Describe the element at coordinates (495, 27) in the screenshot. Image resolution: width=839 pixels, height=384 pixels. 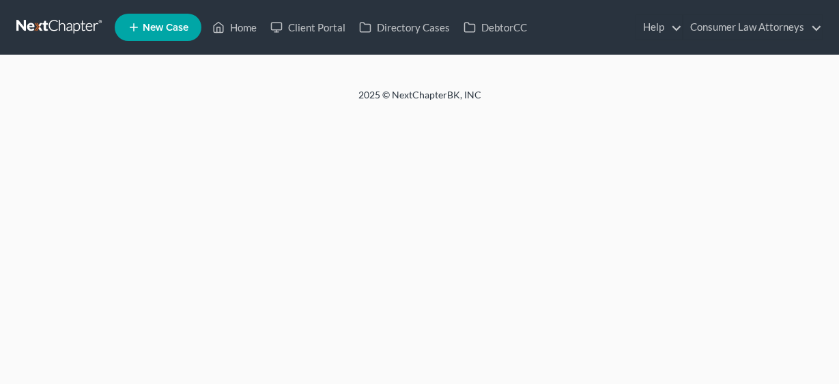
I see `a: DebtorCC` at that location.